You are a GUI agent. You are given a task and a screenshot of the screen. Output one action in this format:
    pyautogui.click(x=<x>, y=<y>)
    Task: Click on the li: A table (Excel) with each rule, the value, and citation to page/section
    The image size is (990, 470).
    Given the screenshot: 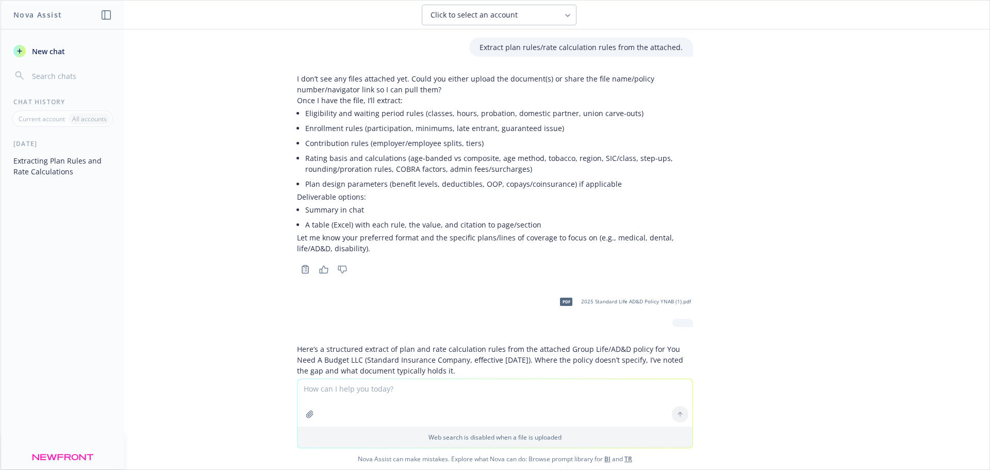 What is the action you would take?
    pyautogui.click(x=499, y=224)
    